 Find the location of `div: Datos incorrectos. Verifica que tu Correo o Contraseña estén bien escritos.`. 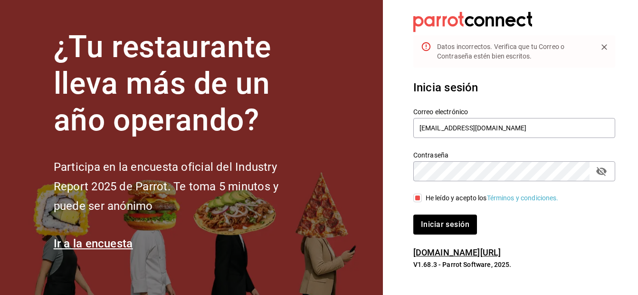

div: Datos incorrectos. Verifica que tu Correo o Contraseña estén bien escritos. is located at coordinates (513, 51).